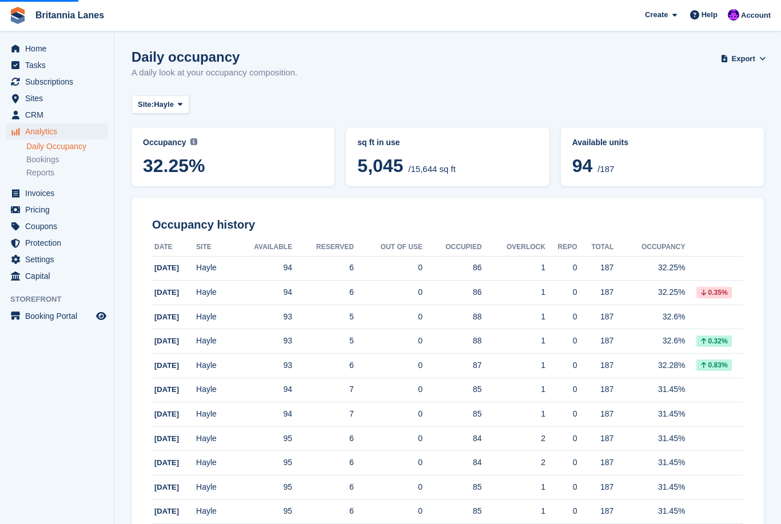 The width and height of the screenshot is (781, 524). I want to click on div: 86, so click(452, 268).